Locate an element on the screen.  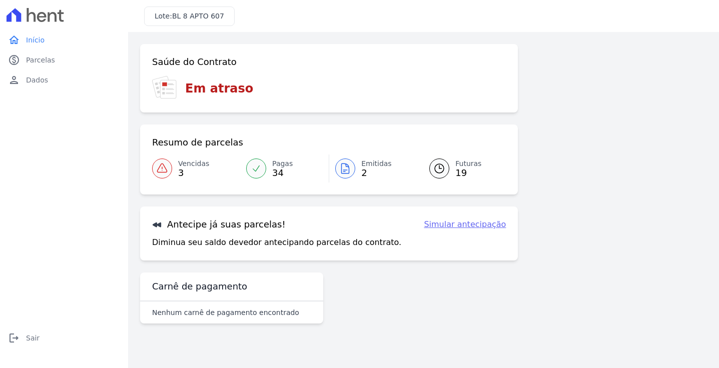
a: personDados is located at coordinates (64, 80).